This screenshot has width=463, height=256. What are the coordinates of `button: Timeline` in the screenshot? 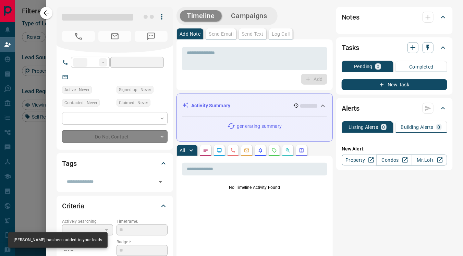 It's located at (201, 16).